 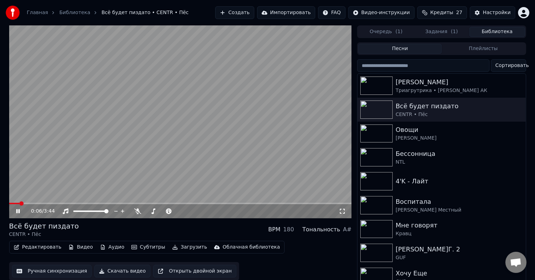 What do you see at coordinates (459, 181) in the screenshot?
I see `div: 4'K - Лайт` at bounding box center [459, 181].